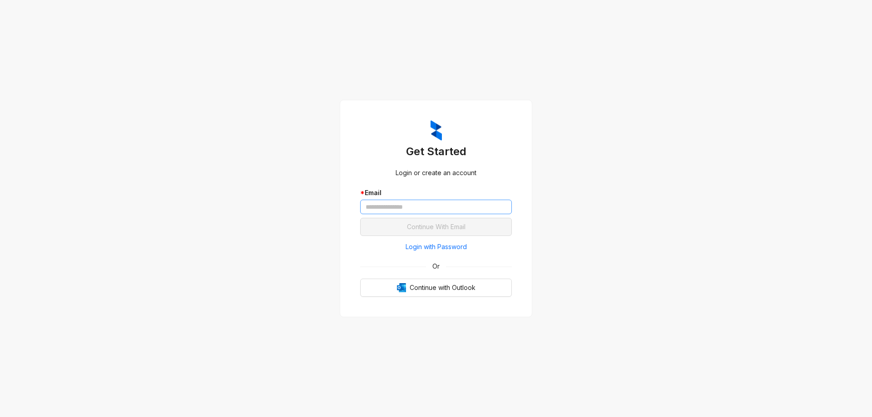 This screenshot has width=872, height=417. What do you see at coordinates (436, 267) in the screenshot?
I see `span: Or` at bounding box center [436, 267].